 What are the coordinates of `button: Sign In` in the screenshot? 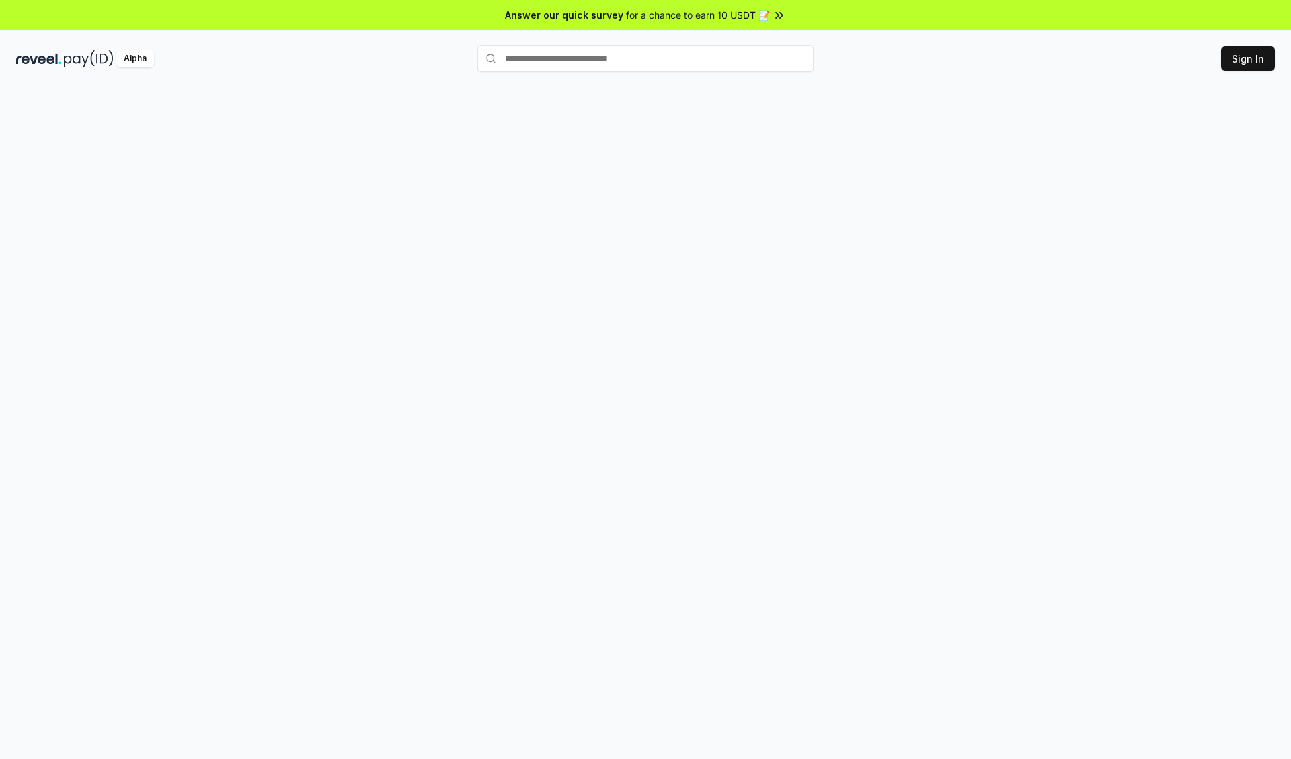 It's located at (1248, 58).